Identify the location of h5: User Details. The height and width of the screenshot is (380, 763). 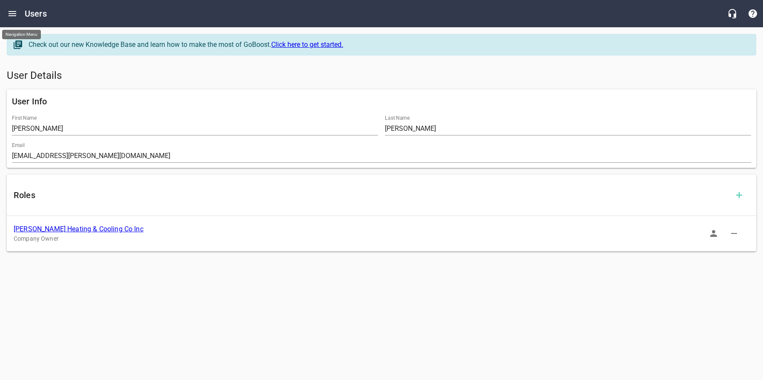
(382, 76).